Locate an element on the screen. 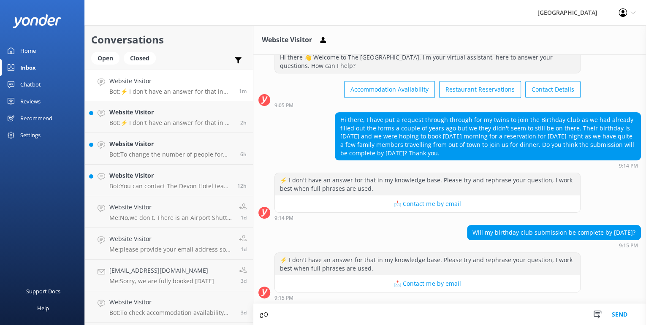 The height and width of the screenshot is (325, 646). div: Home is located at coordinates (28, 51).